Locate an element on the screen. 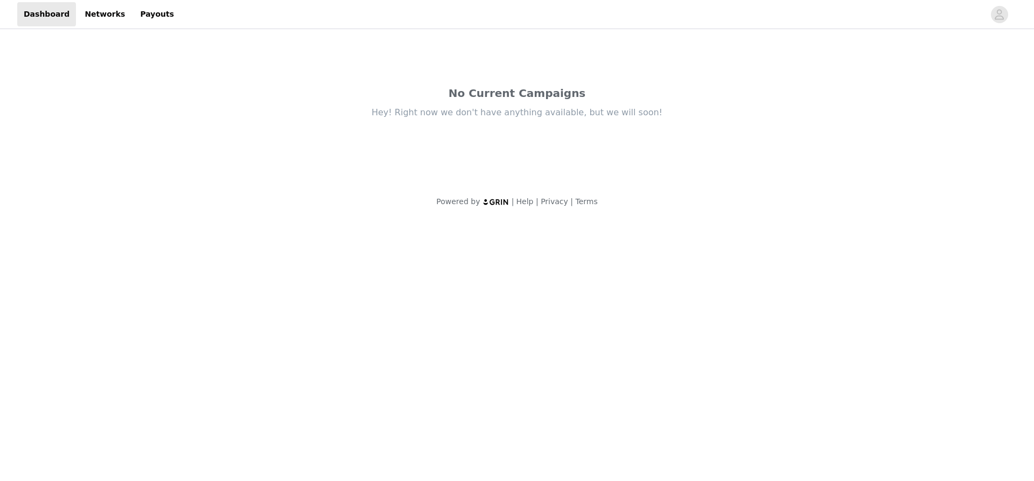  a: Privacy is located at coordinates (554, 201).